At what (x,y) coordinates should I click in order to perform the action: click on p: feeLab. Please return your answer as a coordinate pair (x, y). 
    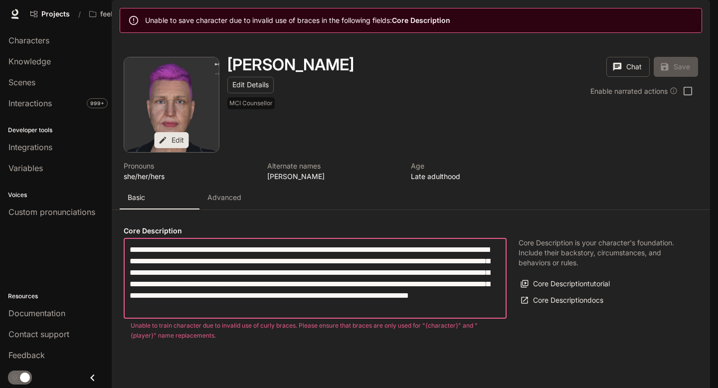
    Looking at the image, I should click on (112, 14).